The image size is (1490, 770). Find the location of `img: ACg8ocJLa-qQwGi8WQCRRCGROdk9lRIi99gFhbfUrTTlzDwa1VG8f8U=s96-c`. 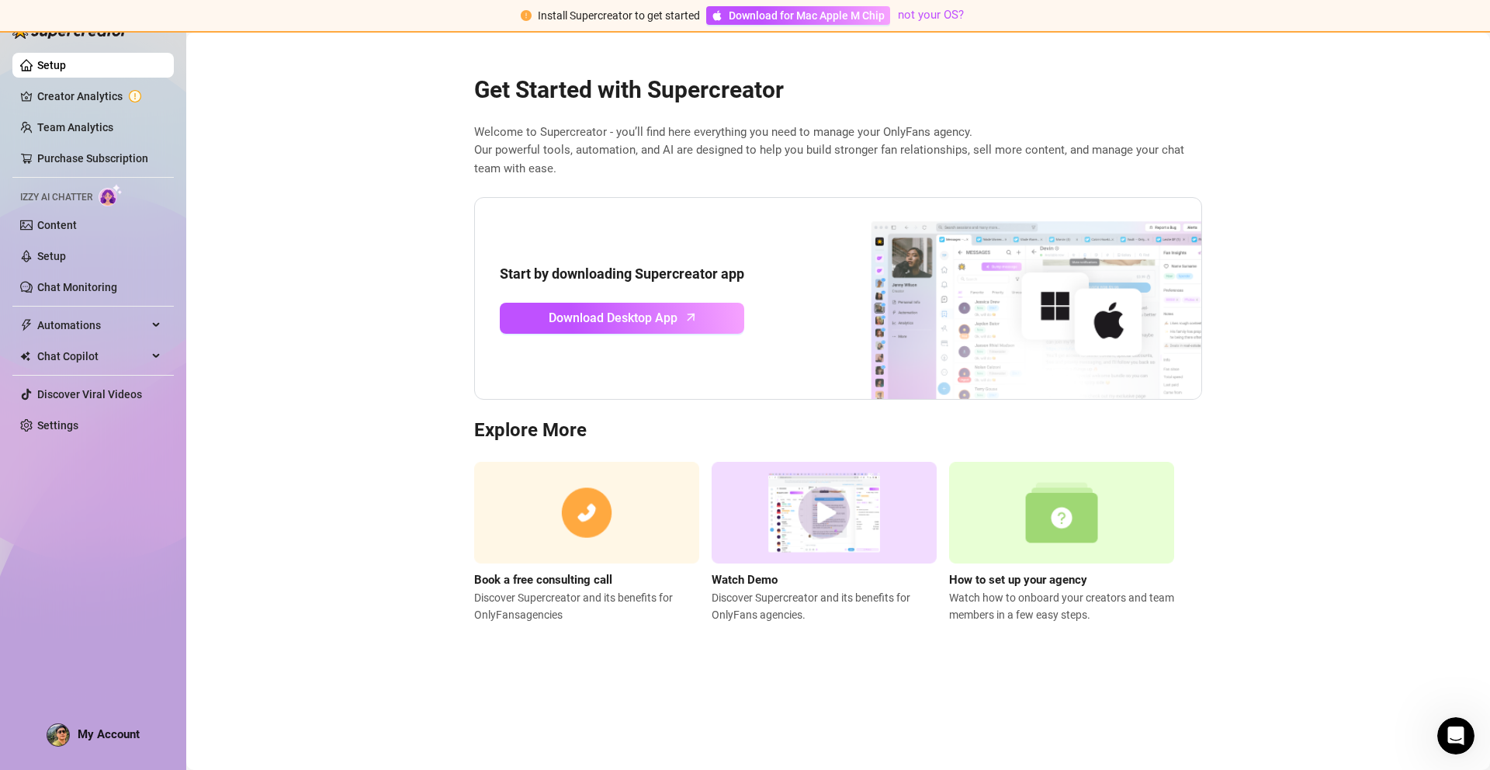

img: ACg8ocJLa-qQwGi8WQCRRCGROdk9lRIi99gFhbfUrTTlzDwa1VG8f8U=s96-c is located at coordinates (58, 735).